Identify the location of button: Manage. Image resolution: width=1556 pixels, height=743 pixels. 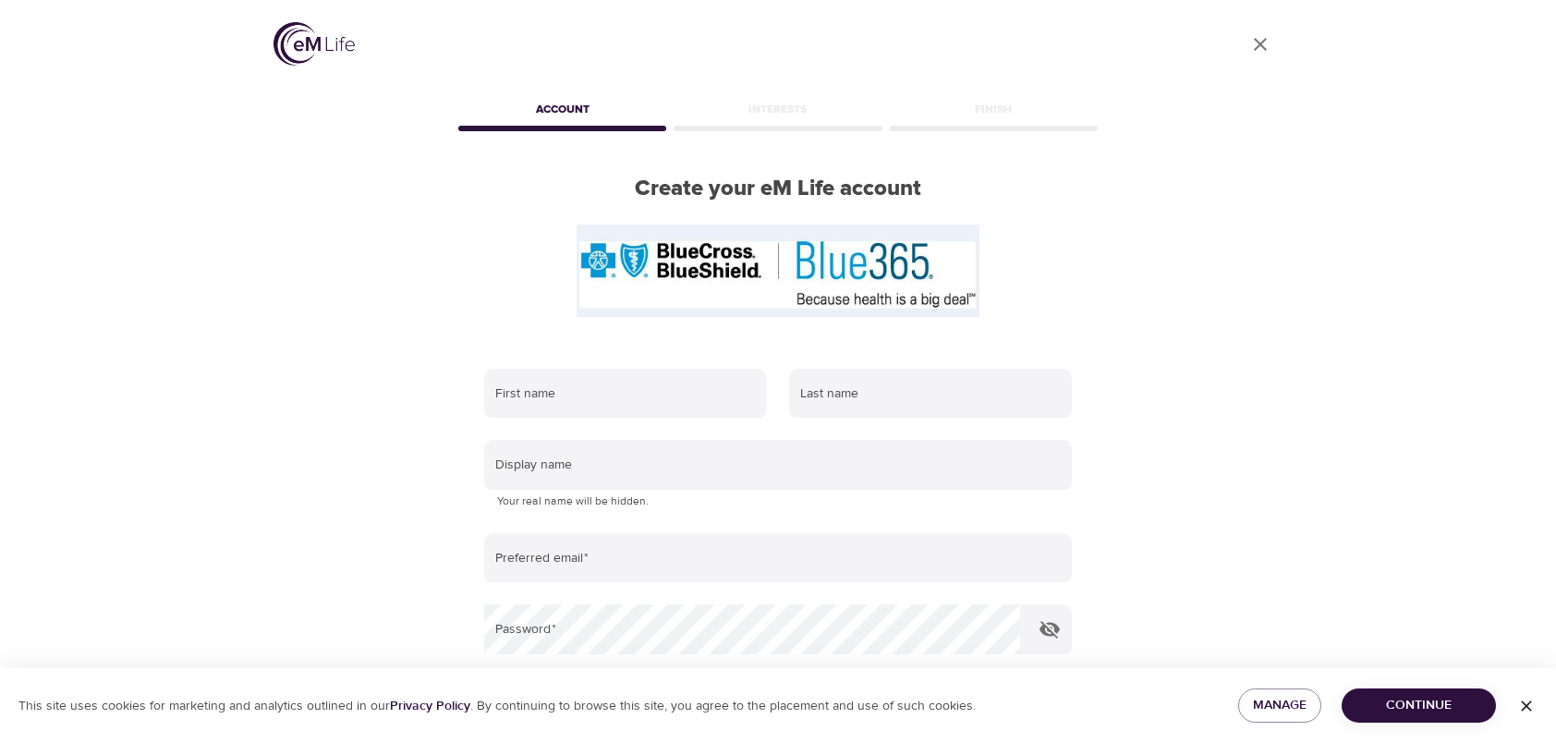
(1279, 705).